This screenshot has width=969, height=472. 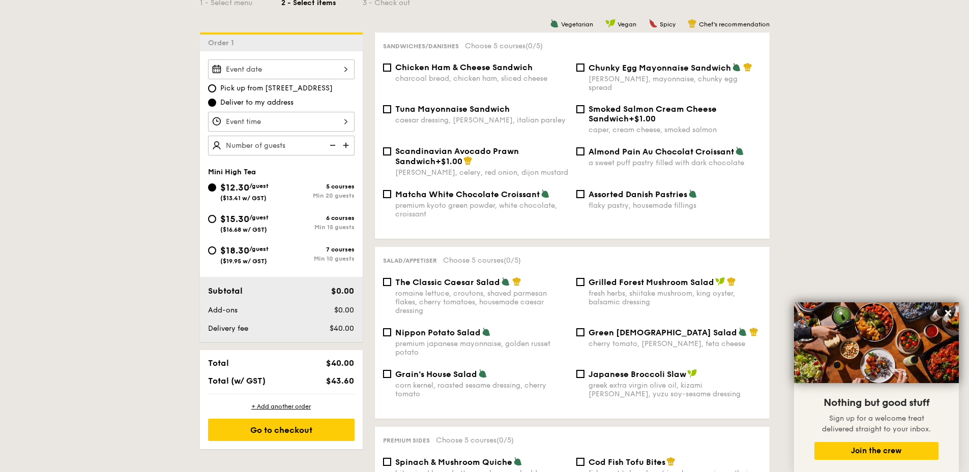 What do you see at coordinates (457, 156) in the screenshot?
I see `span: Scandinavian Avocado Prawn Sandwich` at bounding box center [457, 156].